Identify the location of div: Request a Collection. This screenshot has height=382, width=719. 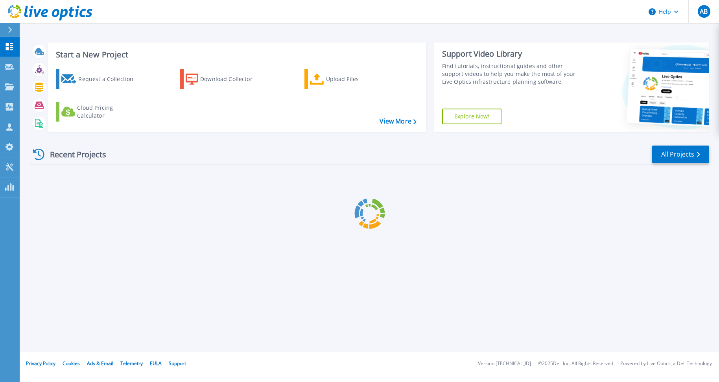
(110, 79).